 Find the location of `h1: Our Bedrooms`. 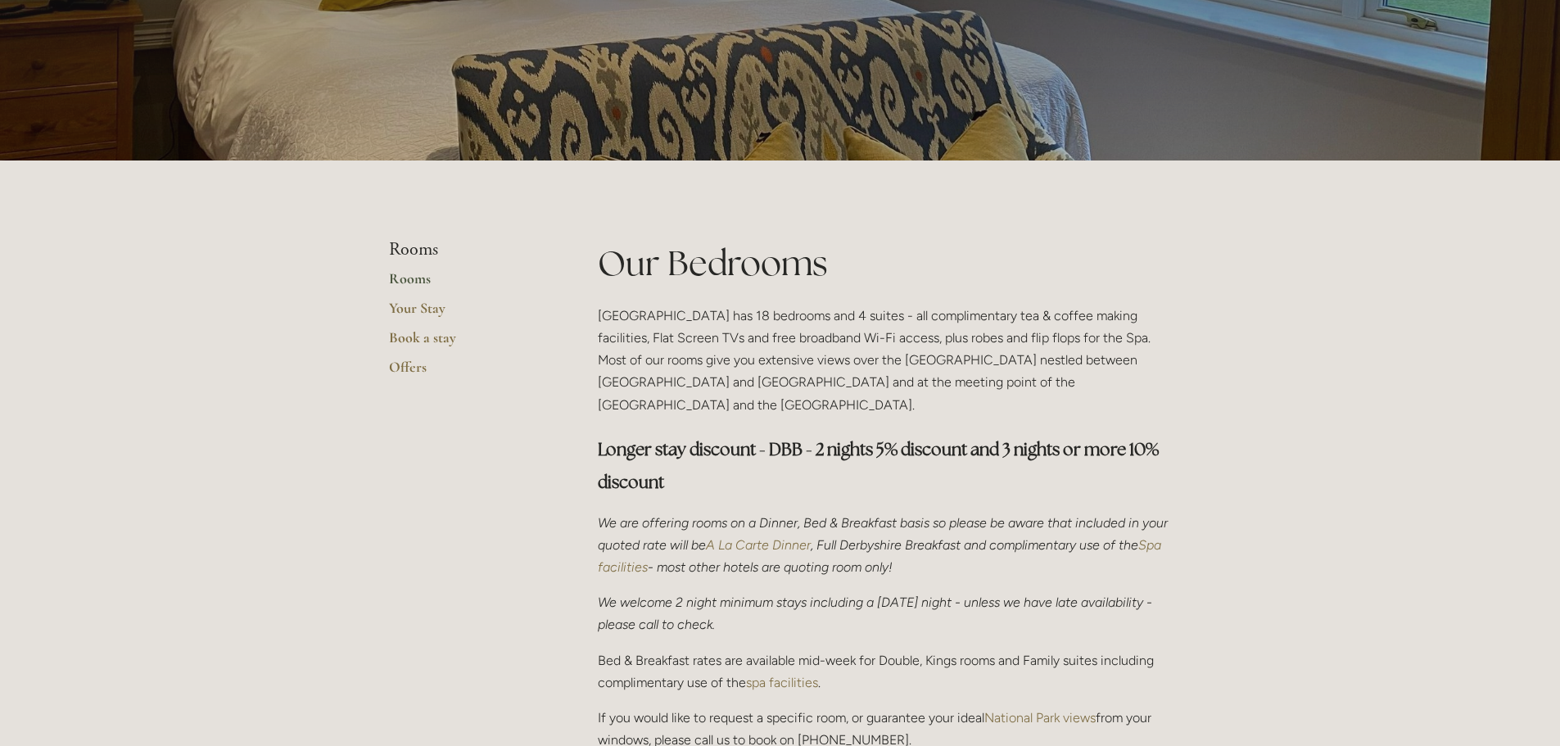

h1: Our Bedrooms is located at coordinates (884, 263).